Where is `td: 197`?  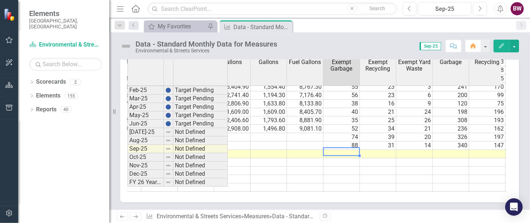
td: 197 is located at coordinates (487, 137).